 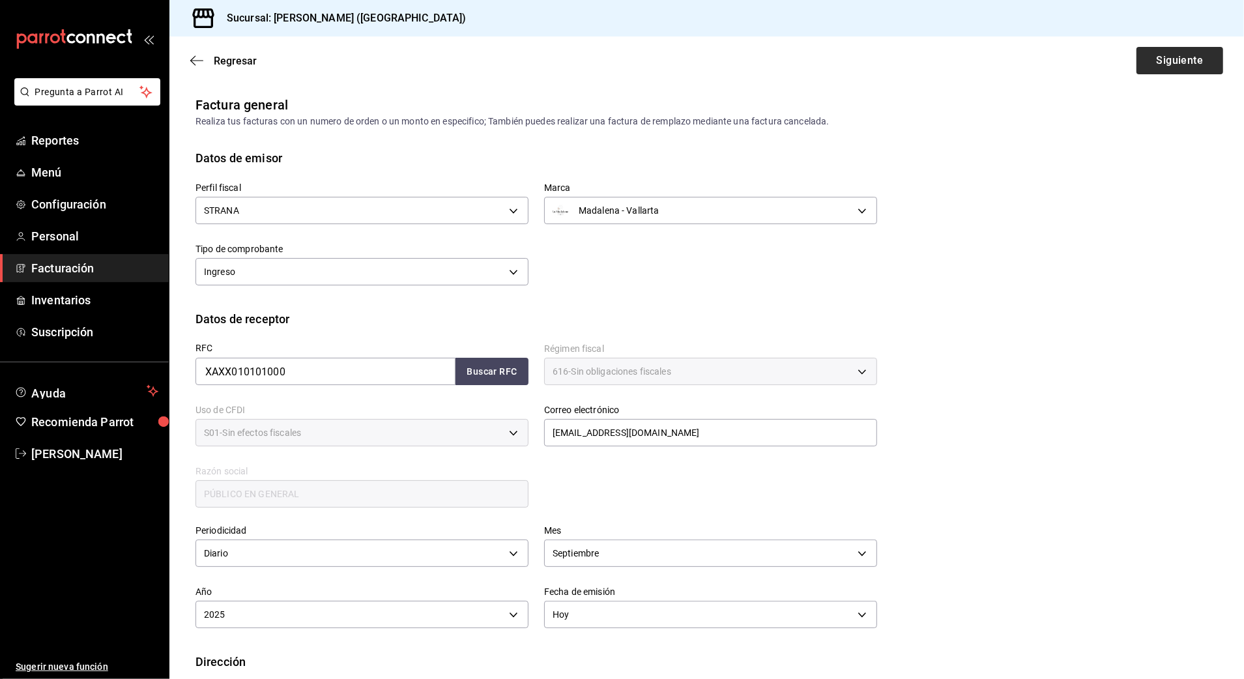 I want to click on span: Suscripción, so click(x=94, y=332).